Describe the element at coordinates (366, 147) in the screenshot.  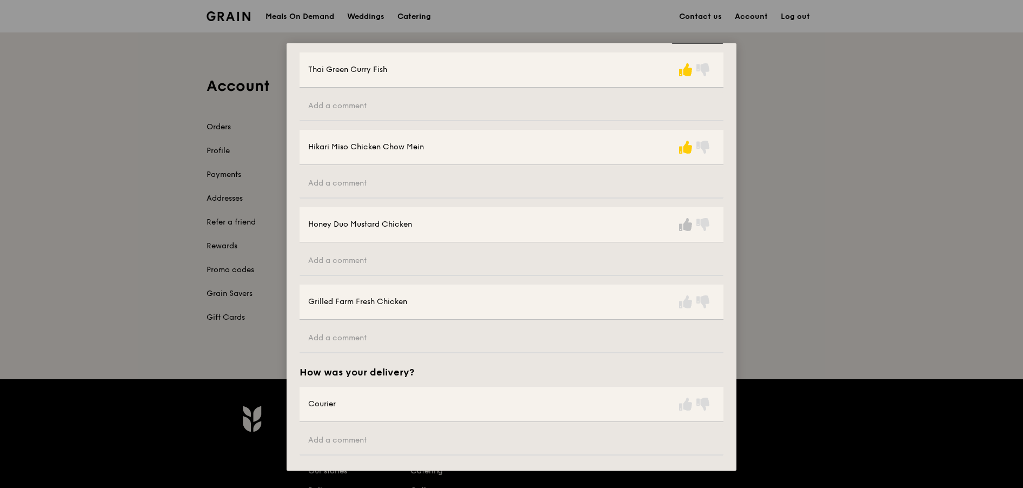
I see `div: Hikari Miso Chicken Chow Mein` at that location.